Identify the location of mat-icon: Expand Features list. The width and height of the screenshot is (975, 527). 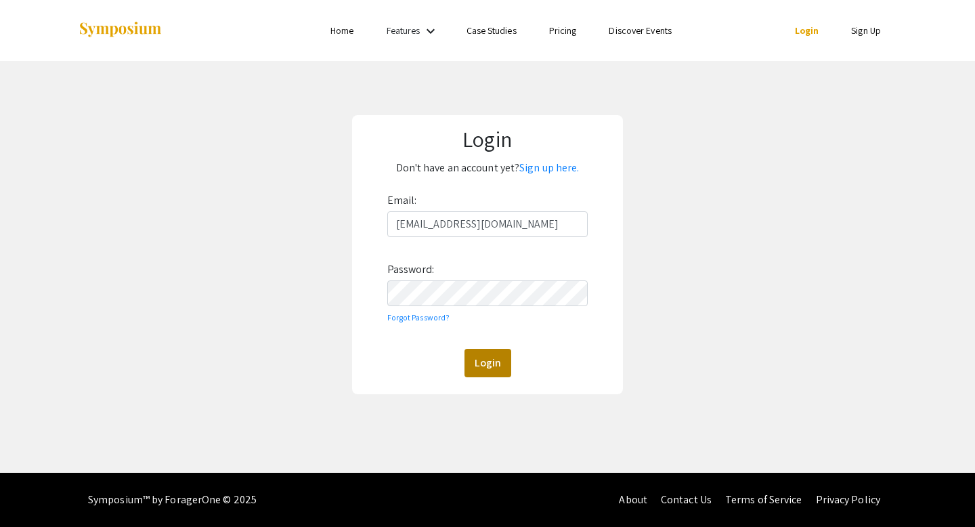
(431, 31).